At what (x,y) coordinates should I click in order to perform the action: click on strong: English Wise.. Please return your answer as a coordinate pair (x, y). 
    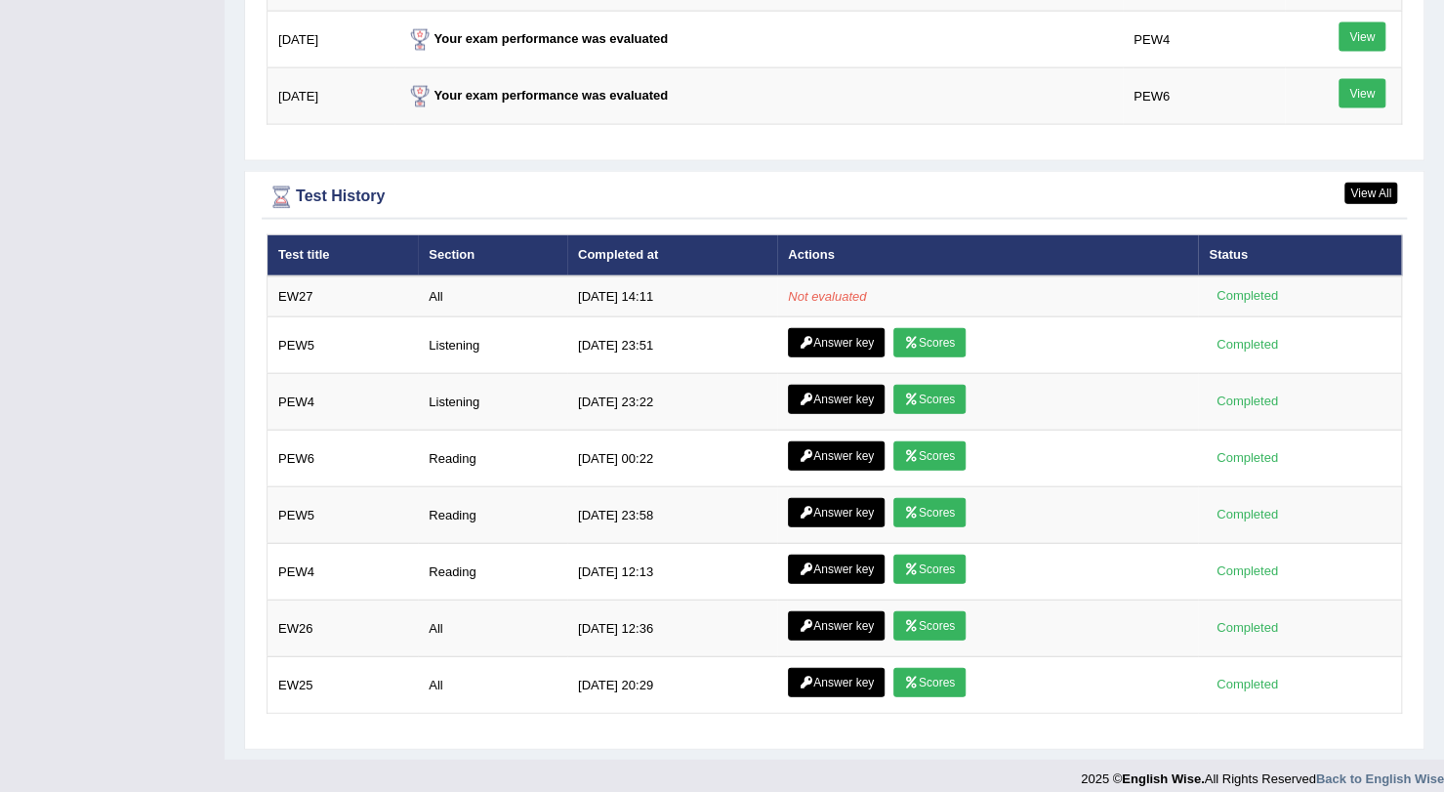
    Looking at the image, I should click on (1163, 778).